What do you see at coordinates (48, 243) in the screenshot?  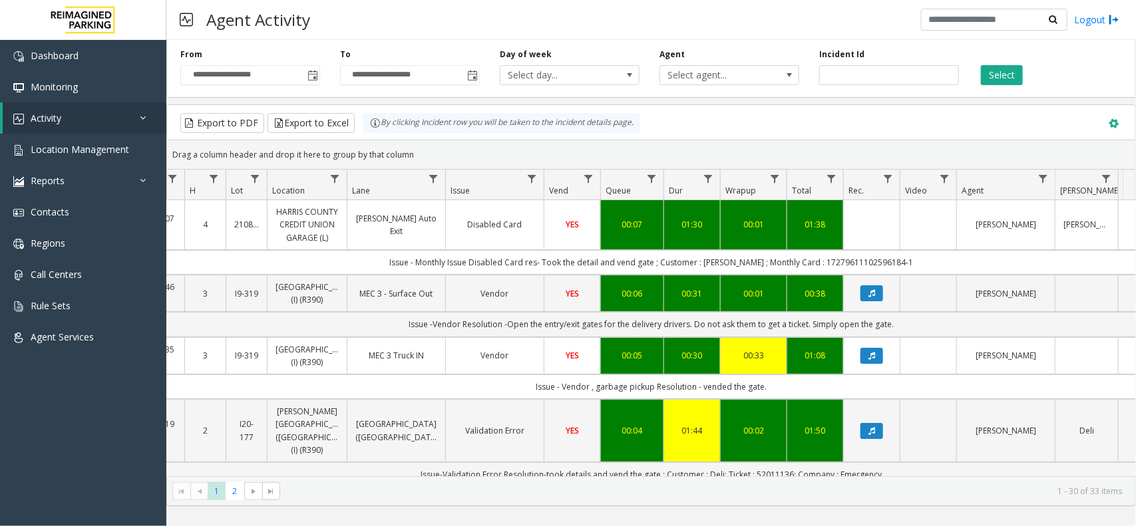 I see `span: Regions` at bounding box center [48, 243].